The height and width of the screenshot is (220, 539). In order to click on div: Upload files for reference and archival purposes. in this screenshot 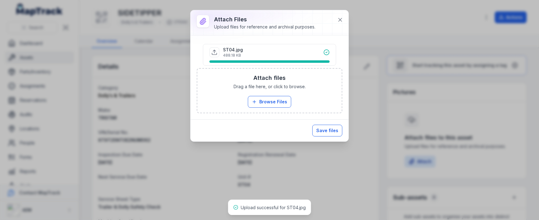, I will do `click(264, 27)`.